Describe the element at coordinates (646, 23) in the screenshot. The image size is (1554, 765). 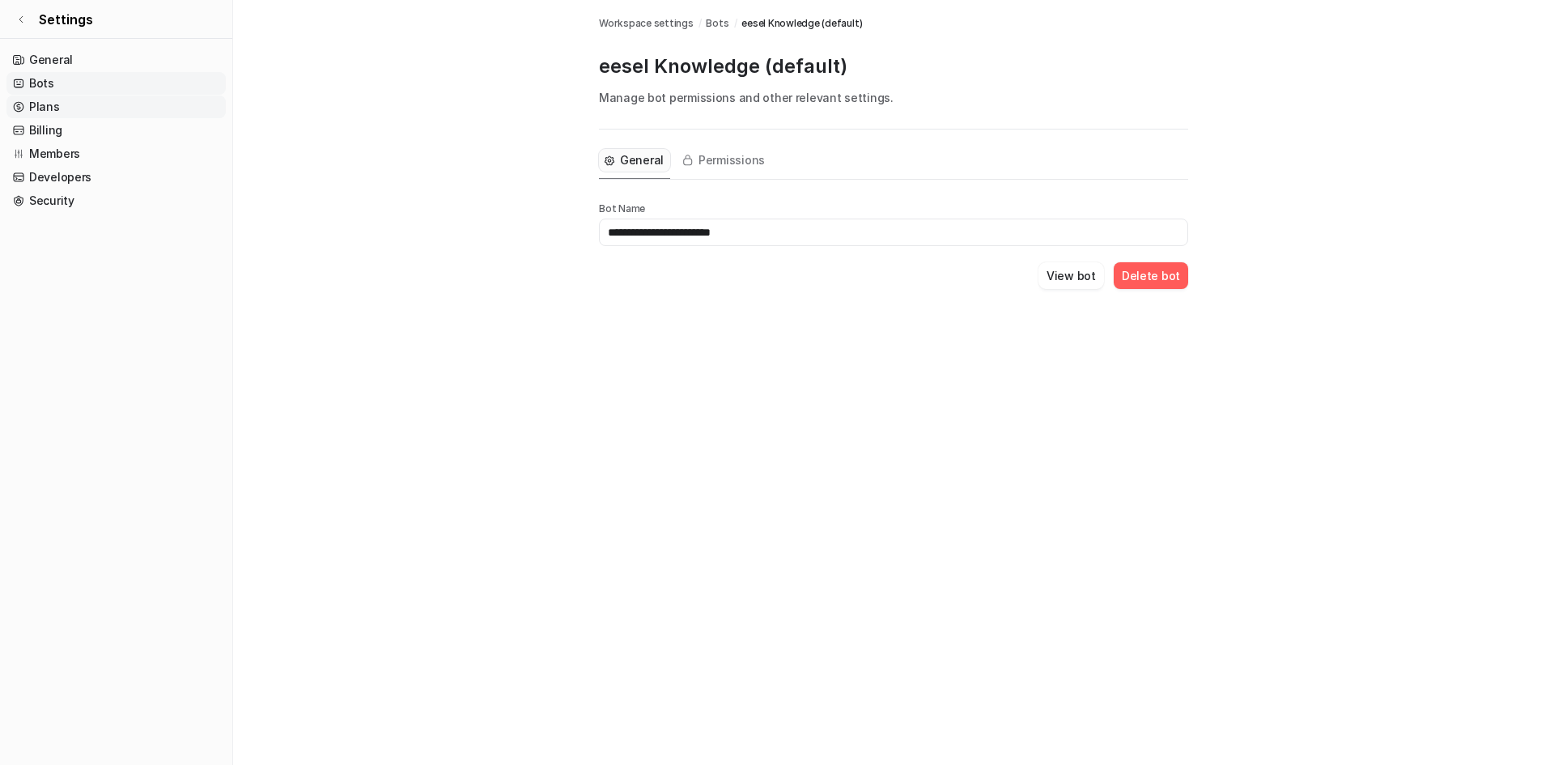
I see `a: Workspace settings` at that location.